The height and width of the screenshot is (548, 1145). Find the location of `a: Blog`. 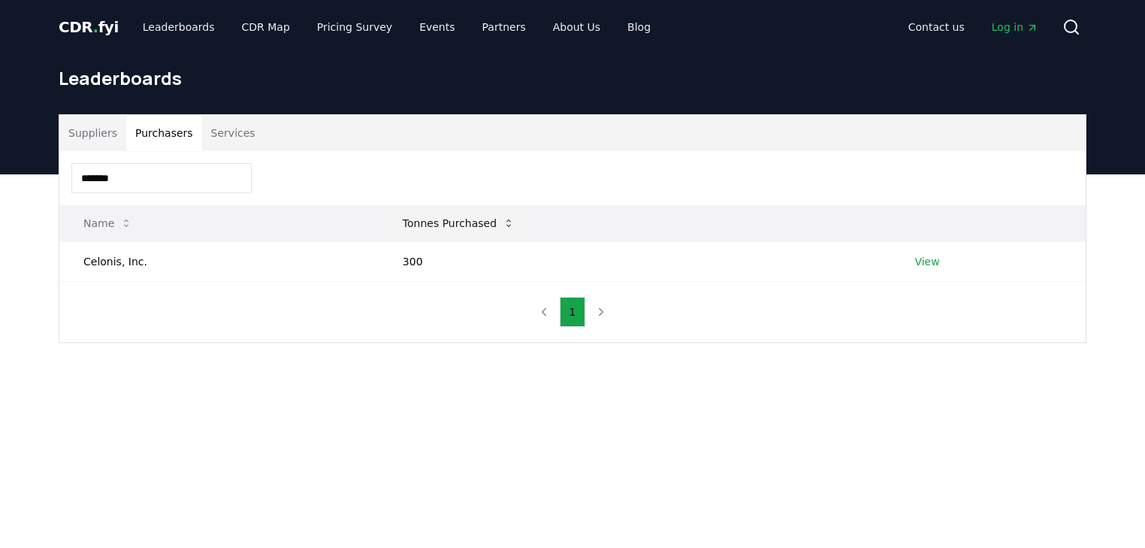

a: Blog is located at coordinates (639, 27).